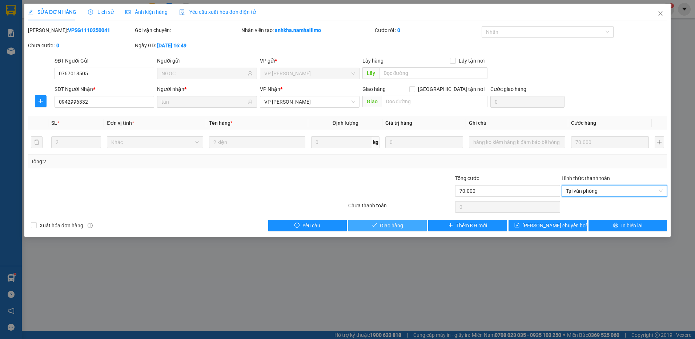 The width and height of the screenshot is (695, 339). What do you see at coordinates (81, 45) in the screenshot?
I see `div: Chưa cước :` at bounding box center [81, 45].